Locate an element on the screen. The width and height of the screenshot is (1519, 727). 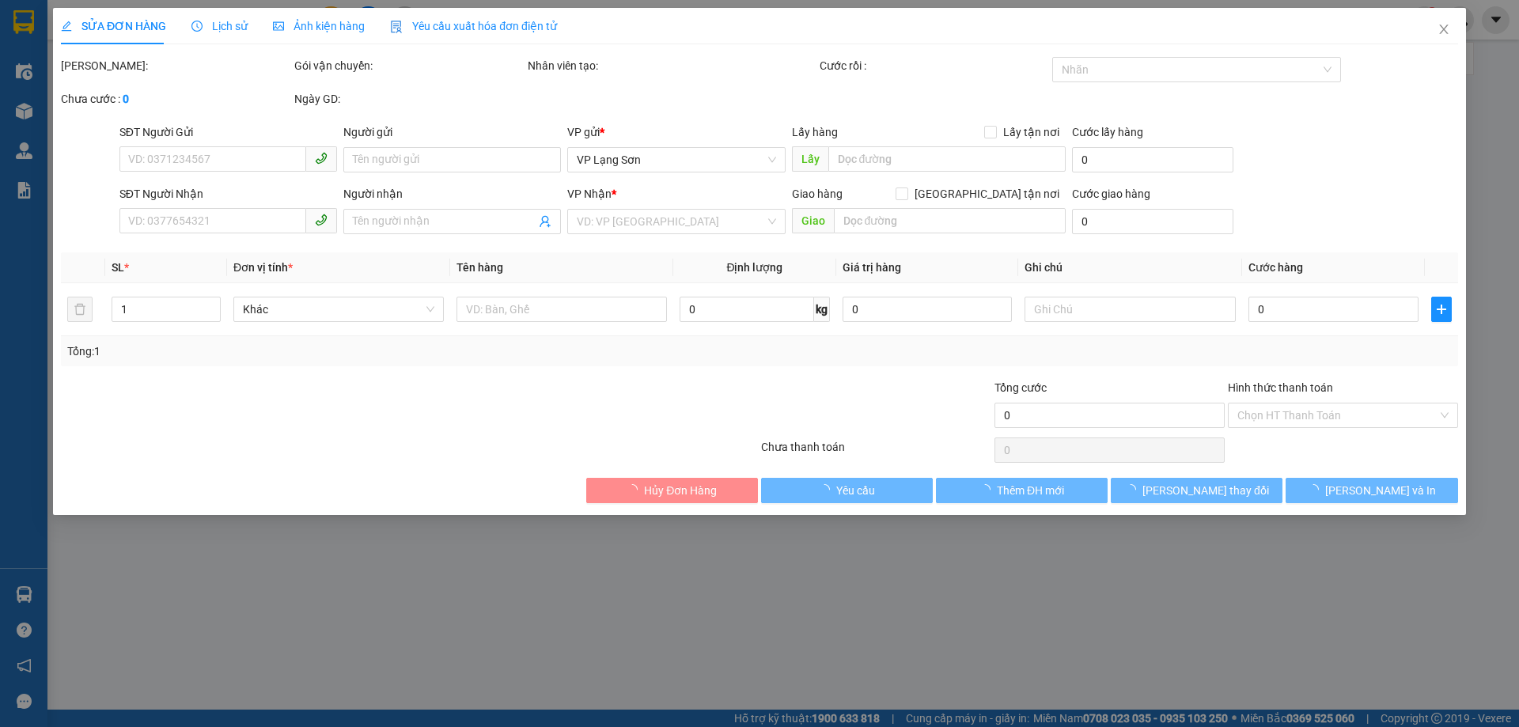
span: Tổng cước is located at coordinates (1021, 388).